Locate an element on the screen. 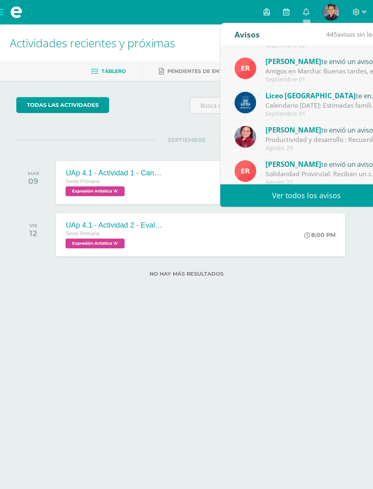 This screenshot has width=373, height=489. input: Busca una actividad próxima aquí... is located at coordinates (274, 105).